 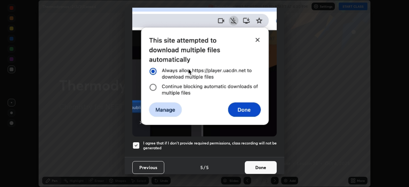 What do you see at coordinates (261, 168) in the screenshot?
I see `button: Done` at bounding box center [261, 168].